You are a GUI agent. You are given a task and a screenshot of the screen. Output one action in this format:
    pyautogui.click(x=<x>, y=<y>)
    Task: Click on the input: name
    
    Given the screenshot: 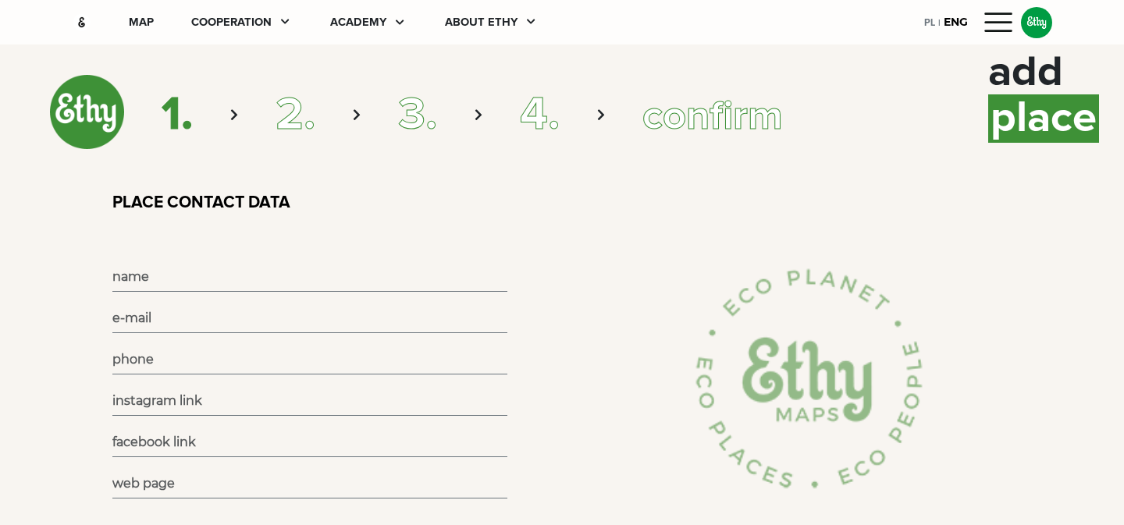 What is the action you would take?
    pyautogui.click(x=310, y=277)
    